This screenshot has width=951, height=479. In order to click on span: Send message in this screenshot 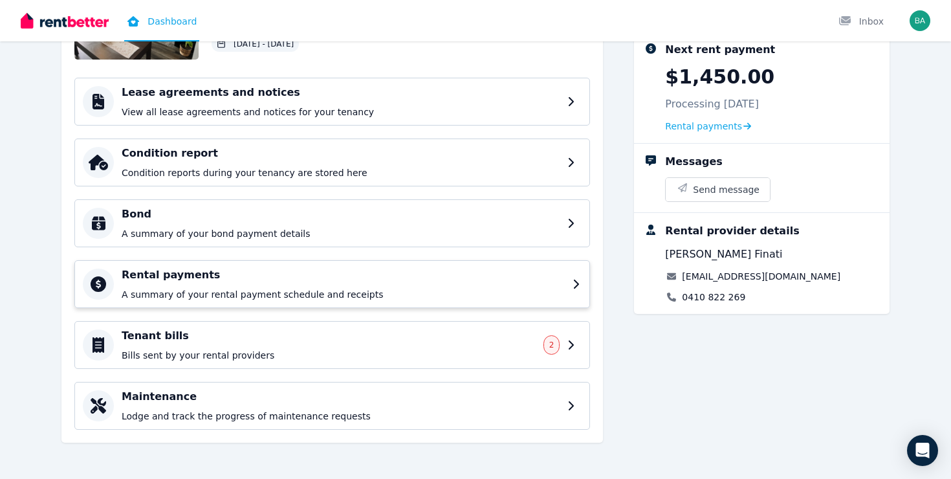, I will do `click(726, 190)`.